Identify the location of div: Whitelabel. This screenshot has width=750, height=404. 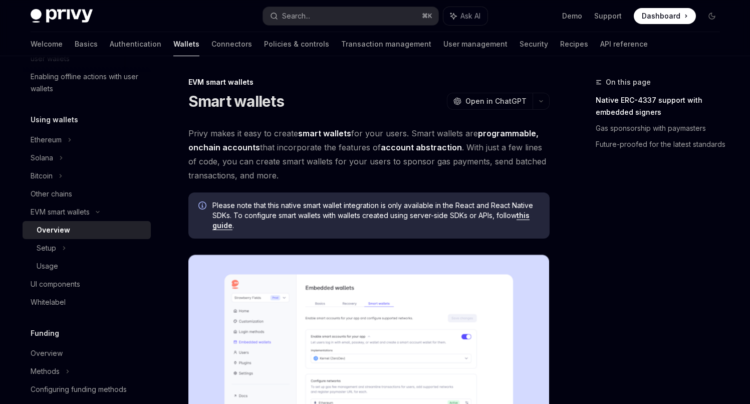
(48, 302).